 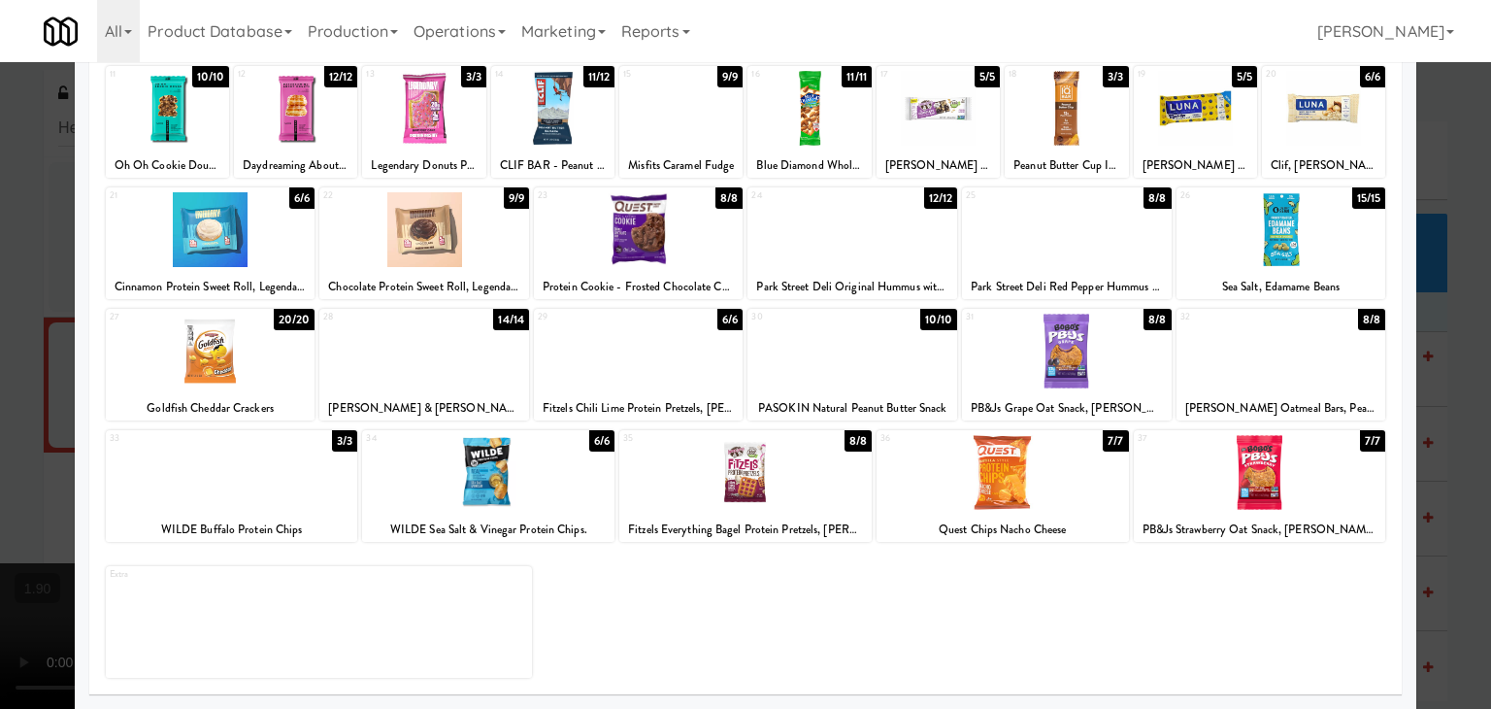 What do you see at coordinates (60, 31) in the screenshot?
I see `img: Micromart` at bounding box center [60, 31].